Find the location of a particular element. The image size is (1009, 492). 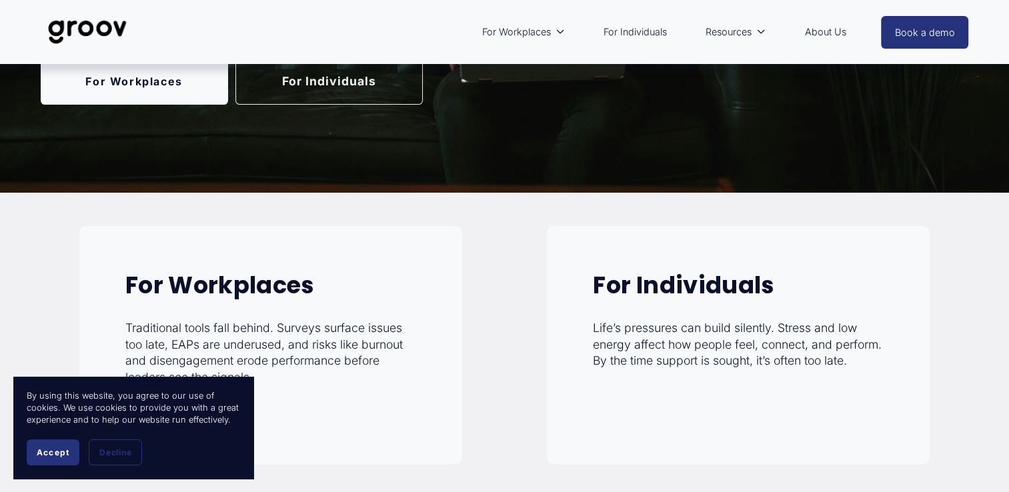

strong: For Workplaces is located at coordinates (220, 285).